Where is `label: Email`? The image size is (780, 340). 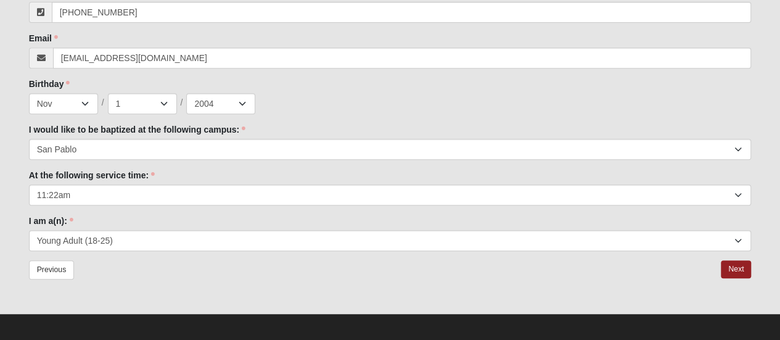 label: Email is located at coordinates (43, 38).